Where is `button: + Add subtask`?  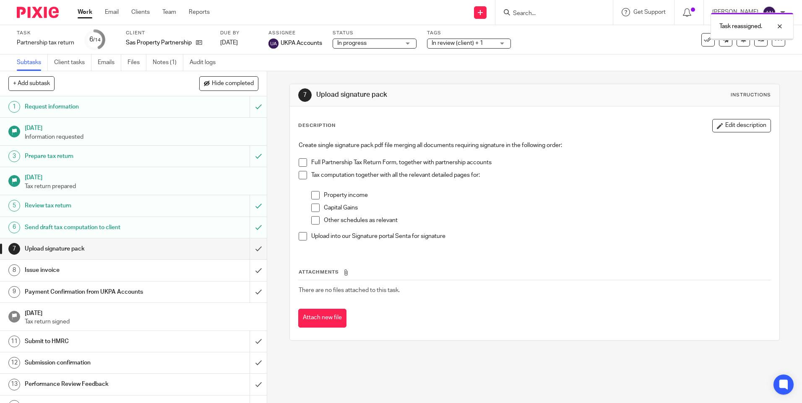 button: + Add subtask is located at coordinates (31, 83).